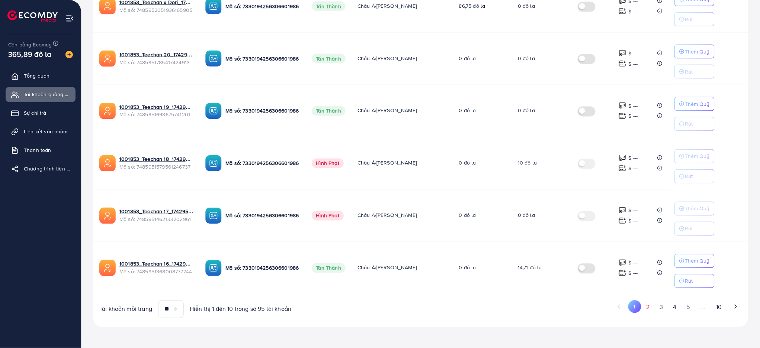  Describe the element at coordinates (32, 16) in the screenshot. I see `a: biểu trưng` at that location.